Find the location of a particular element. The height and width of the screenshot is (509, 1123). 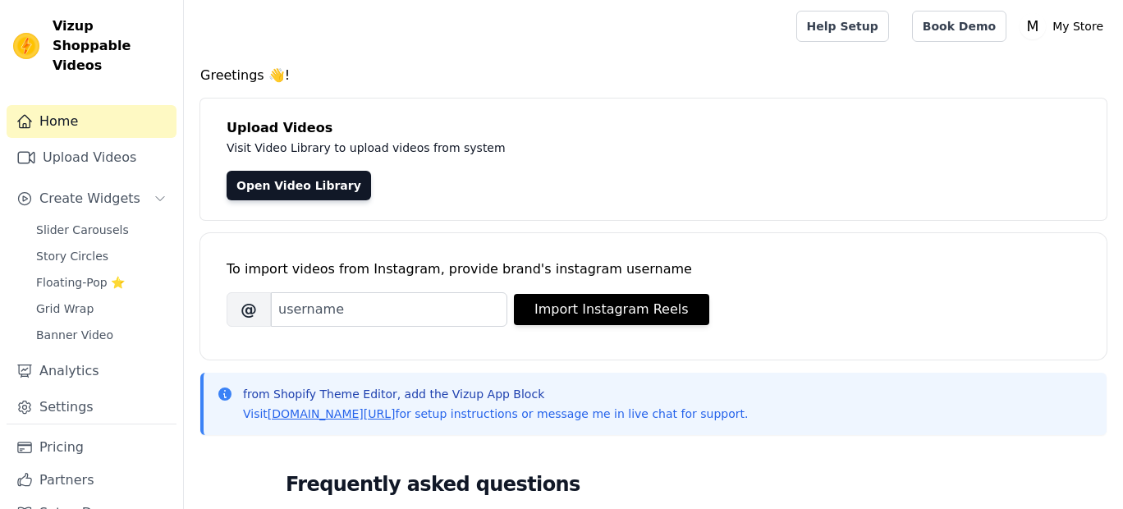

a: Slider Carousels is located at coordinates (101, 230).